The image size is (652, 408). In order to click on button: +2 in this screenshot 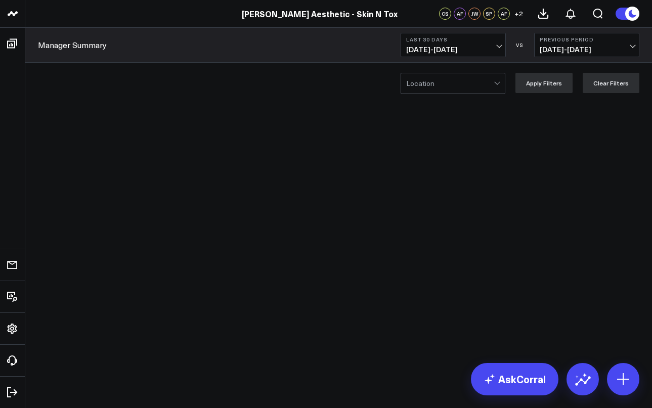, I will do `click(518, 14)`.